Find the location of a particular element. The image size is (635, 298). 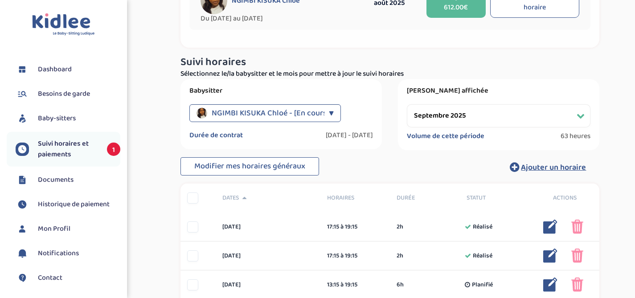

button: Modifier mes horaires généraux is located at coordinates (249, 167).